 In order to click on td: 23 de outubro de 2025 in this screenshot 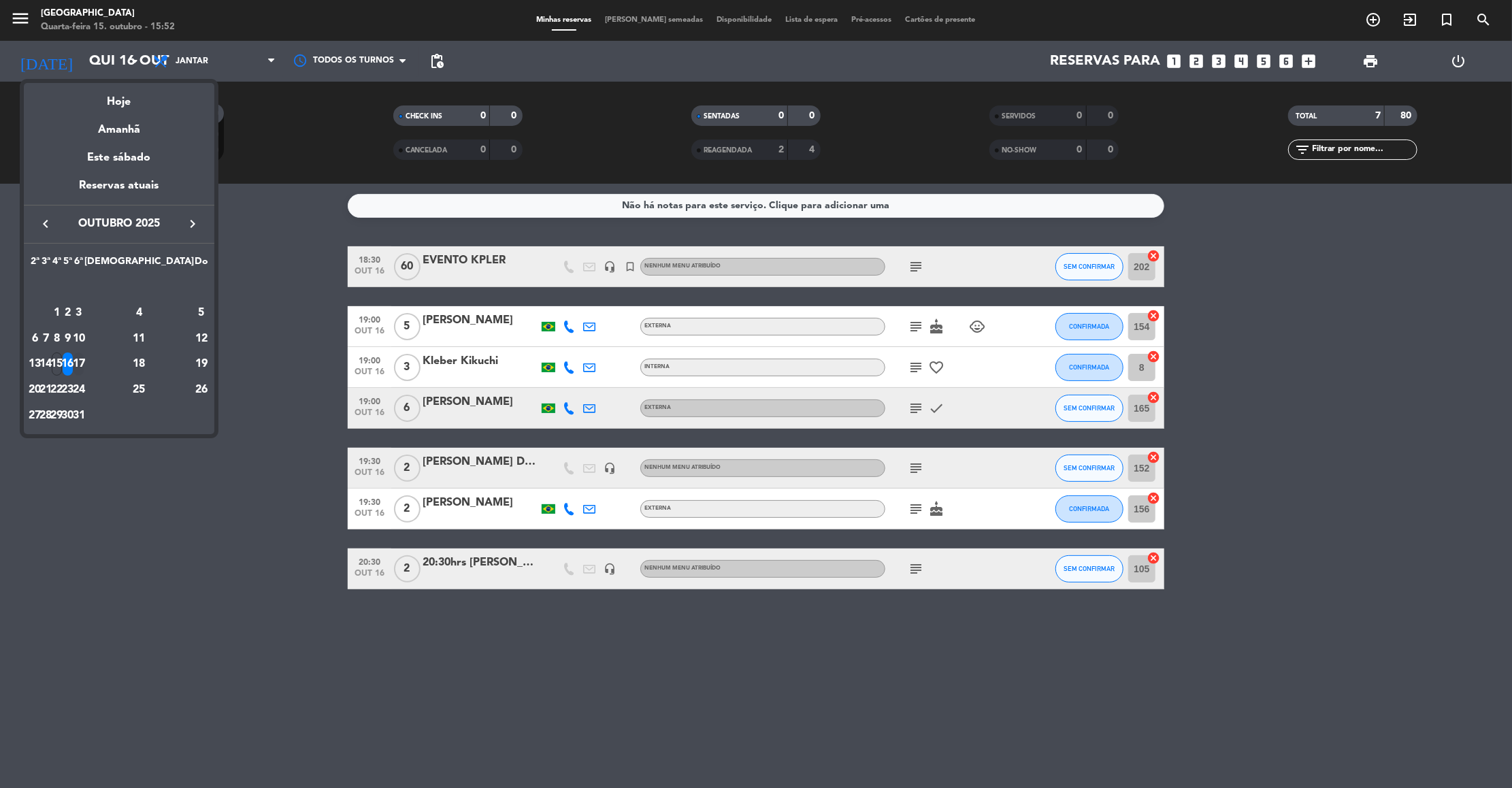, I will do `click(68, 390)`.